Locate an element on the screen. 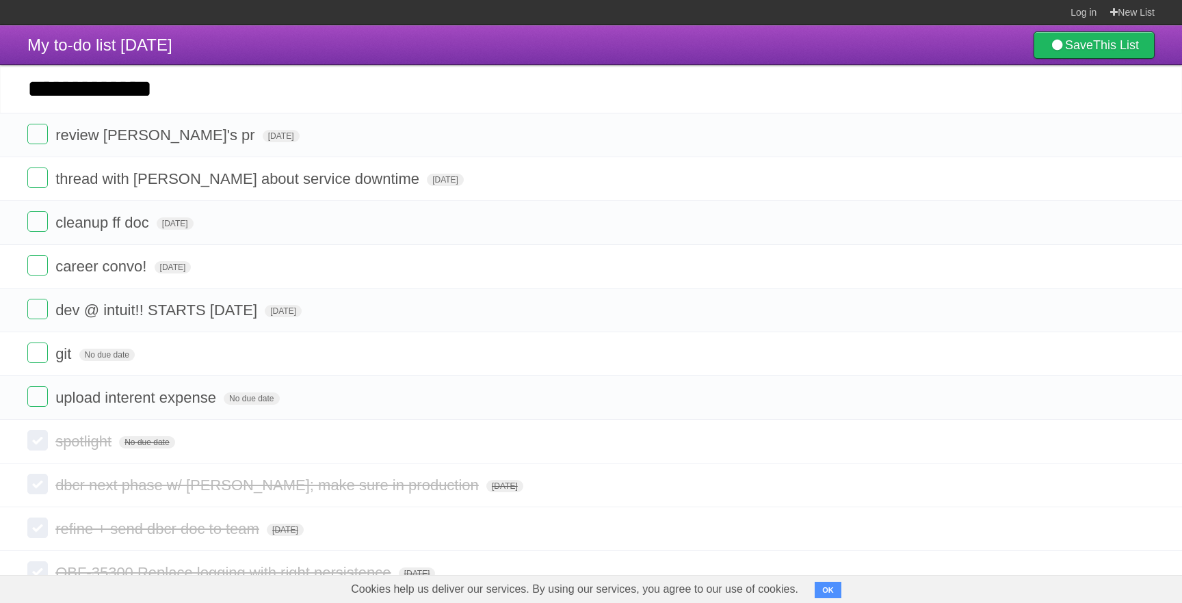  span: cleanup ff doc is located at coordinates (104, 222).